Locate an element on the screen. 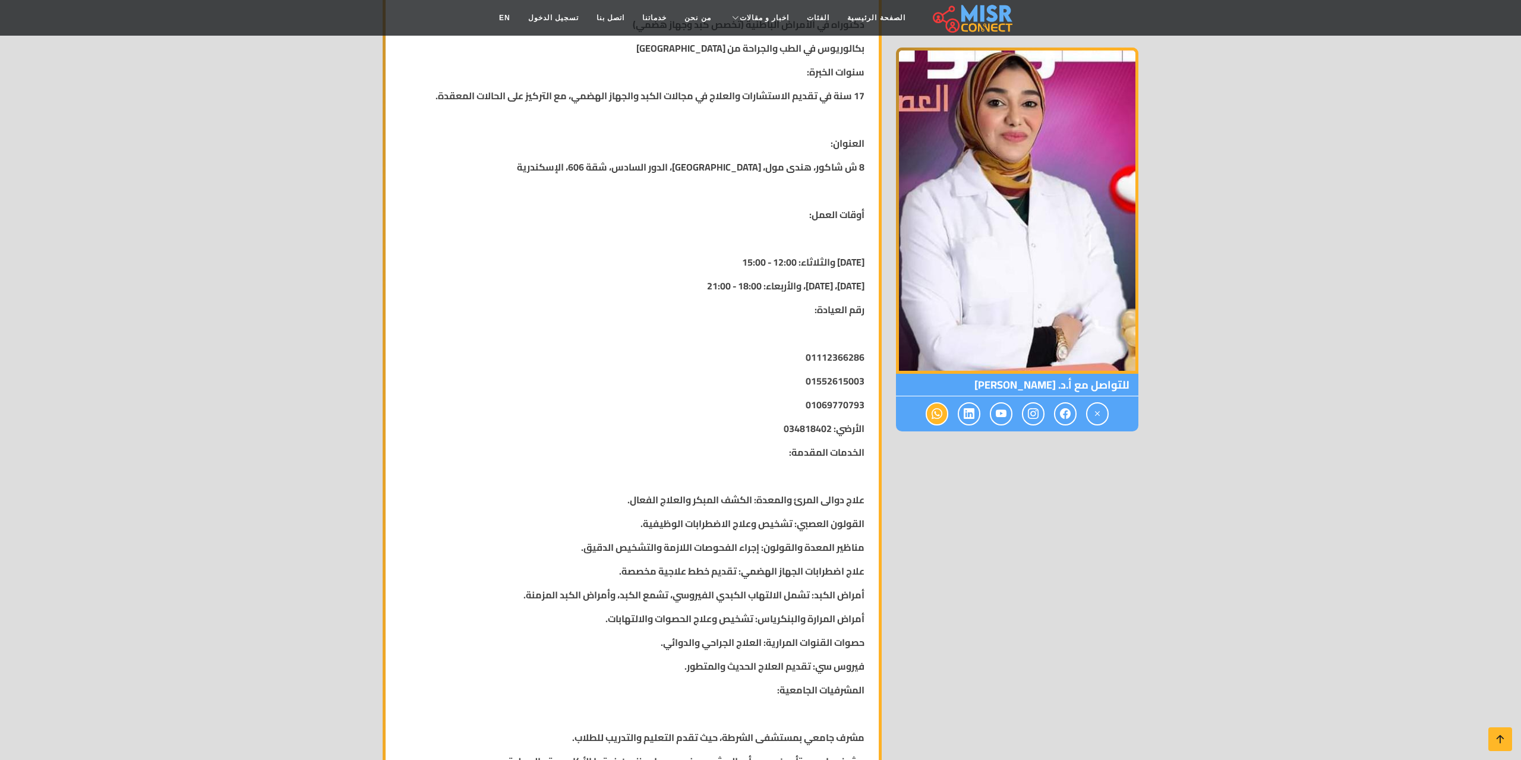 This screenshot has width=1521, height=760. strong: الأرضي: 034818402 is located at coordinates (824, 428).